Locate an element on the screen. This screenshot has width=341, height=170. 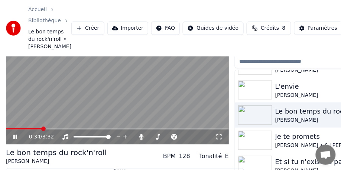
img: youka is located at coordinates (13, 28).